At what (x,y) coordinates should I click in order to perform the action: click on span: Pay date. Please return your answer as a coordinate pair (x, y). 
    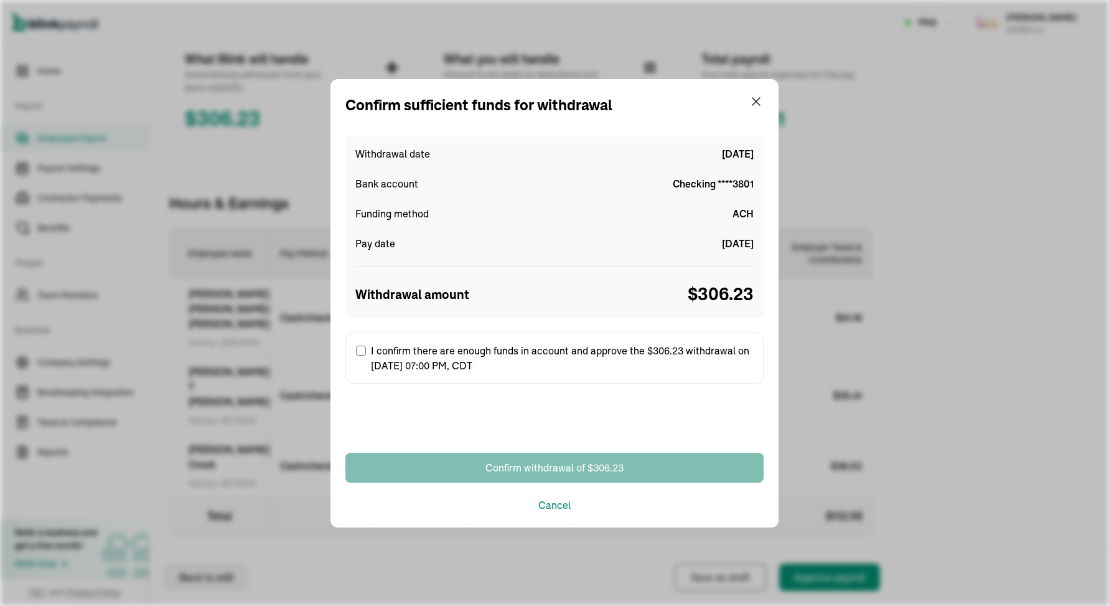
    Looking at the image, I should click on (375, 243).